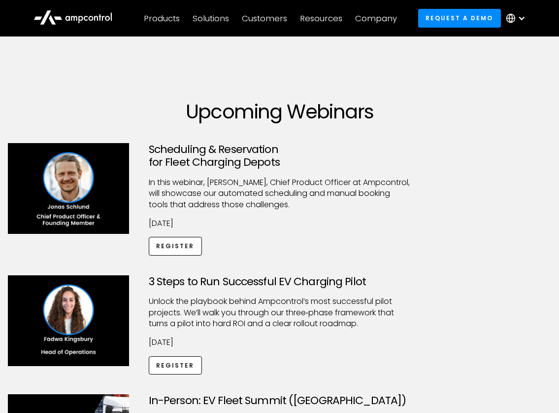 The width and height of the screenshot is (559, 413). What do you see at coordinates (211, 18) in the screenshot?
I see `div: Solutions` at bounding box center [211, 18].